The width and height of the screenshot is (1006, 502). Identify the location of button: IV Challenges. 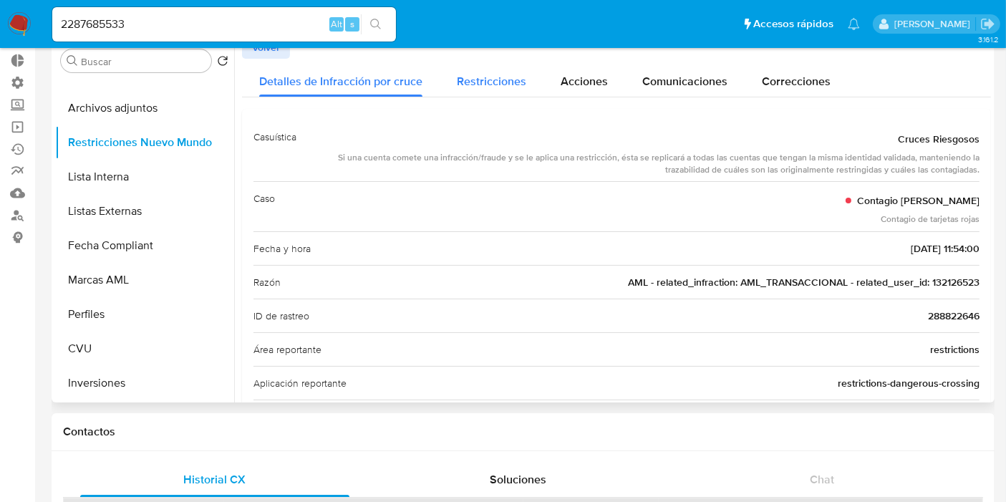
(145, 417).